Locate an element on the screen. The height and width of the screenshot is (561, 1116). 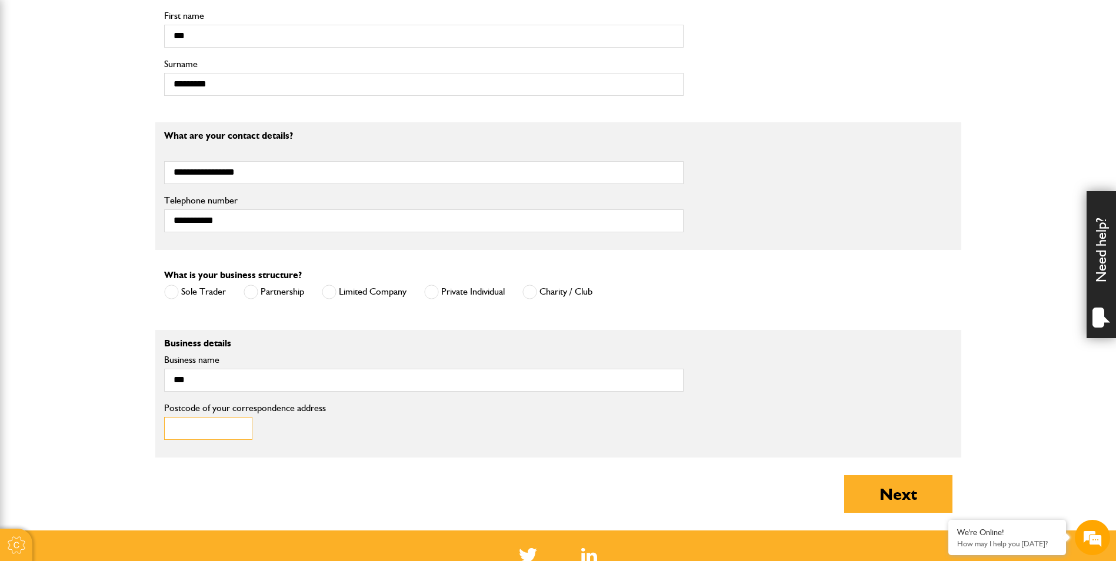
label: Charity / Club is located at coordinates (557, 292).